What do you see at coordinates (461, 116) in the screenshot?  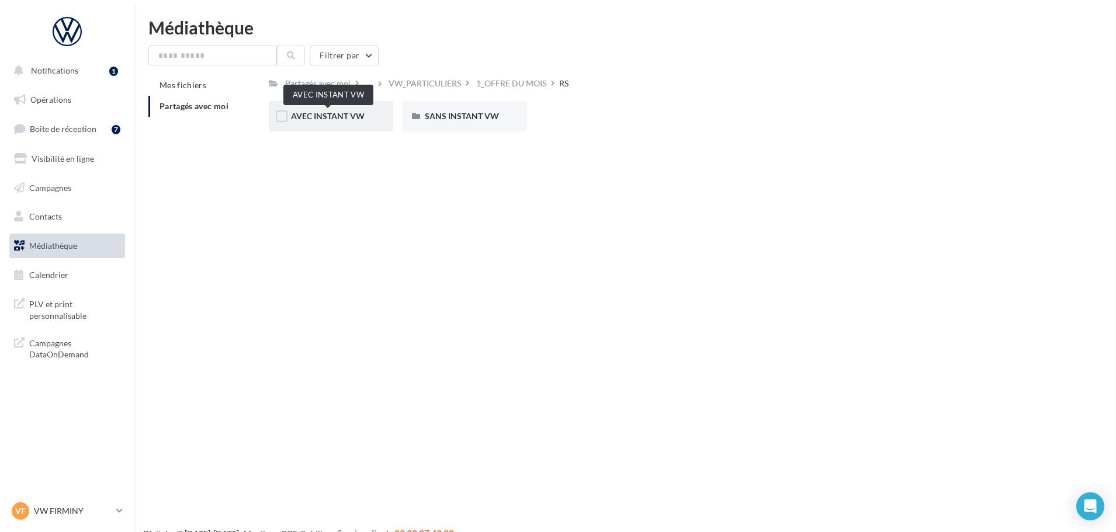 I see `span: SANS INSTANT VW` at bounding box center [461, 116].